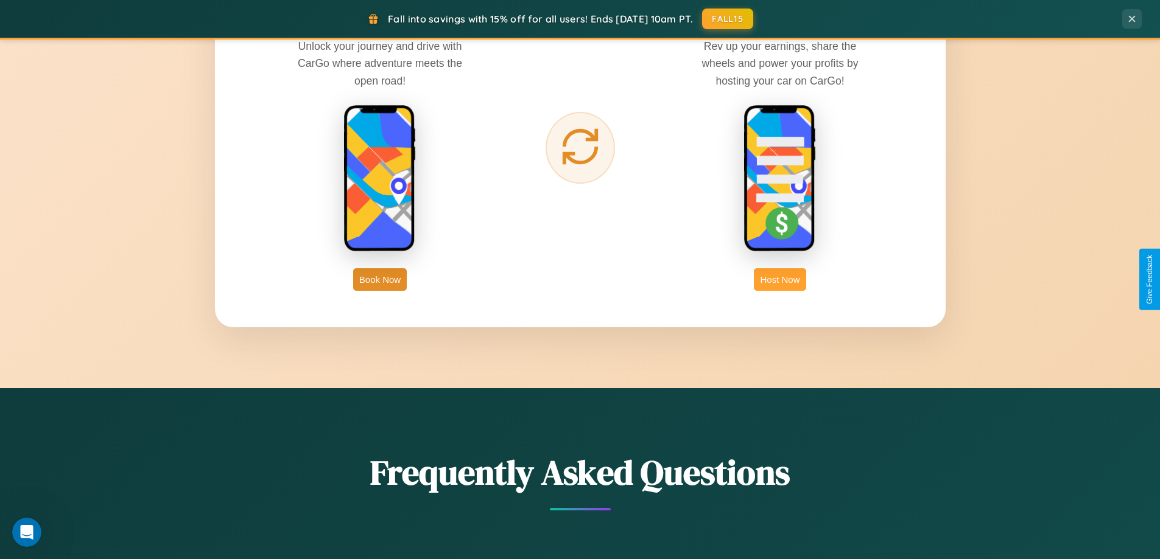 This screenshot has width=1160, height=559. Describe the element at coordinates (780, 63) in the screenshot. I see `p: Rev up your earnings, share the wheels and power your profits by hosting your car on CarGo!` at that location.